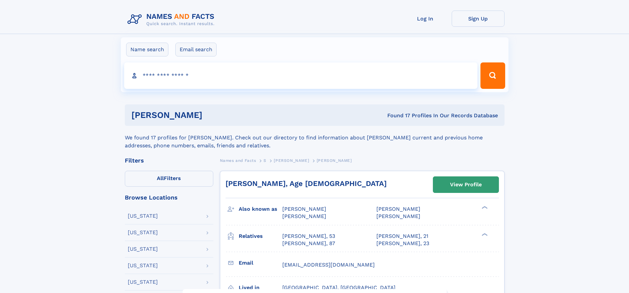  I want to click on span: S, so click(265, 161).